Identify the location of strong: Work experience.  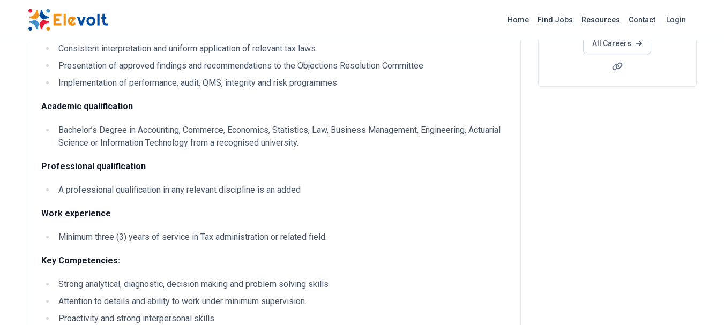
(76, 213).